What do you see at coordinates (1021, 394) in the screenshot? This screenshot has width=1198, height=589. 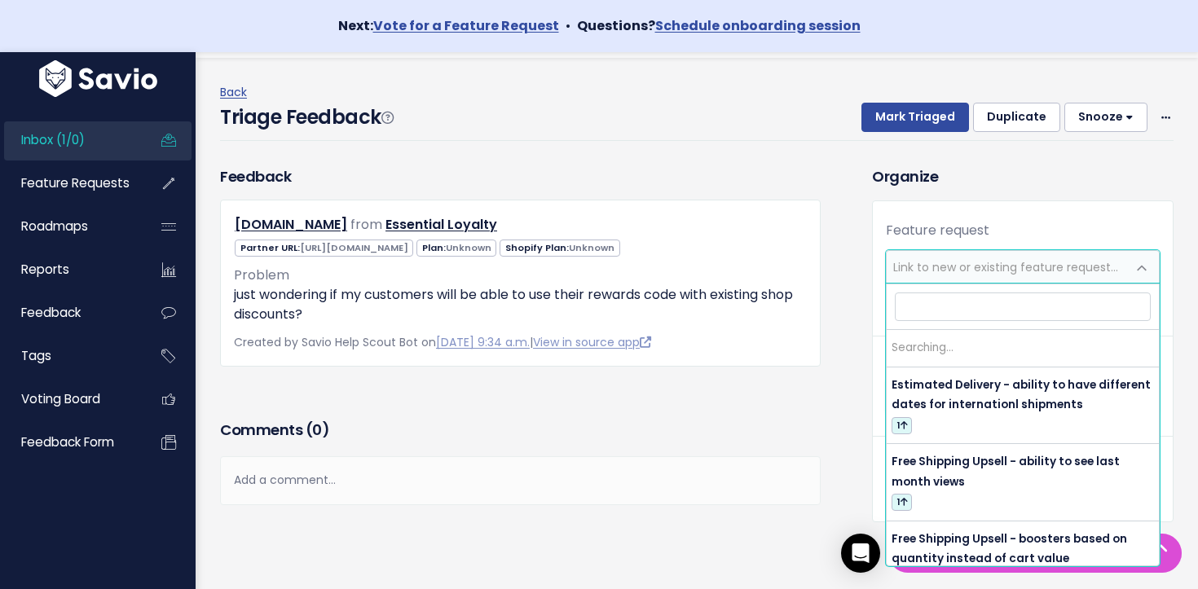 I see `span: Estimated Delivery - ability to have different dates for internationl shipments` at bounding box center [1021, 394].